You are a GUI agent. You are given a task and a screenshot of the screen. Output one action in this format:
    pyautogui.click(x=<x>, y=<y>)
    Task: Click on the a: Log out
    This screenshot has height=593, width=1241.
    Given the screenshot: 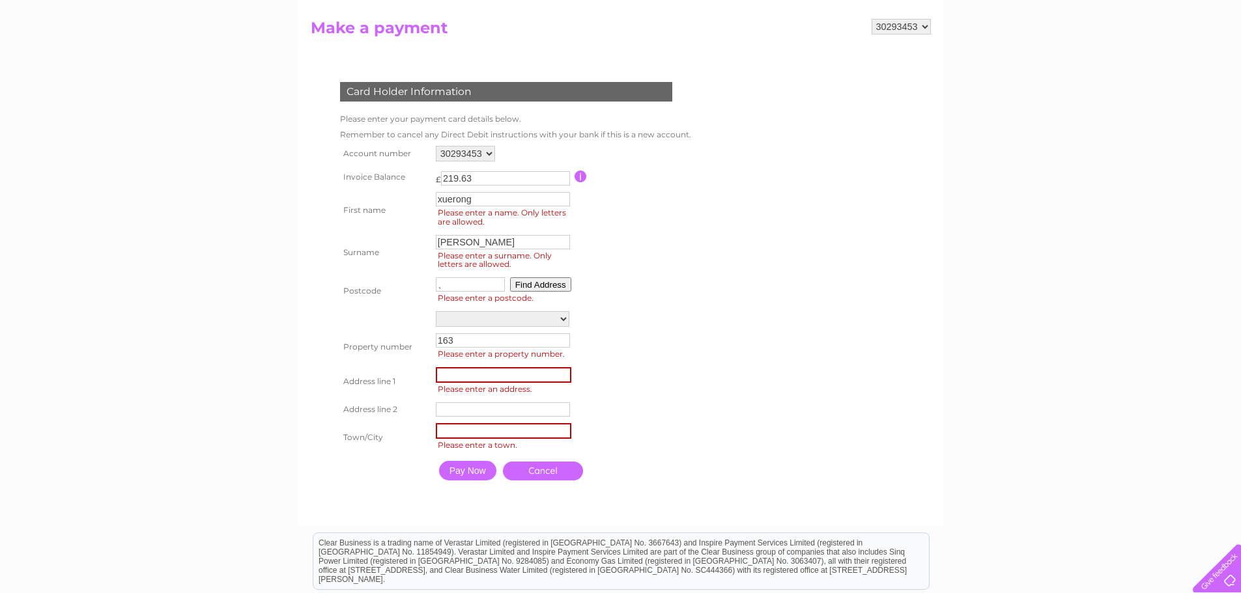 What is the action you would take?
    pyautogui.click(x=1213, y=60)
    